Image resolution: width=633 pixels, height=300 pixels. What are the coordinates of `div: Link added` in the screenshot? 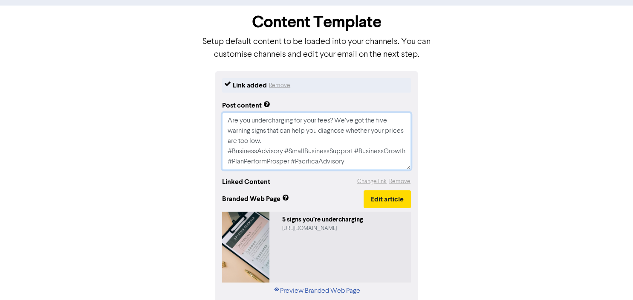 It's located at (250, 85).